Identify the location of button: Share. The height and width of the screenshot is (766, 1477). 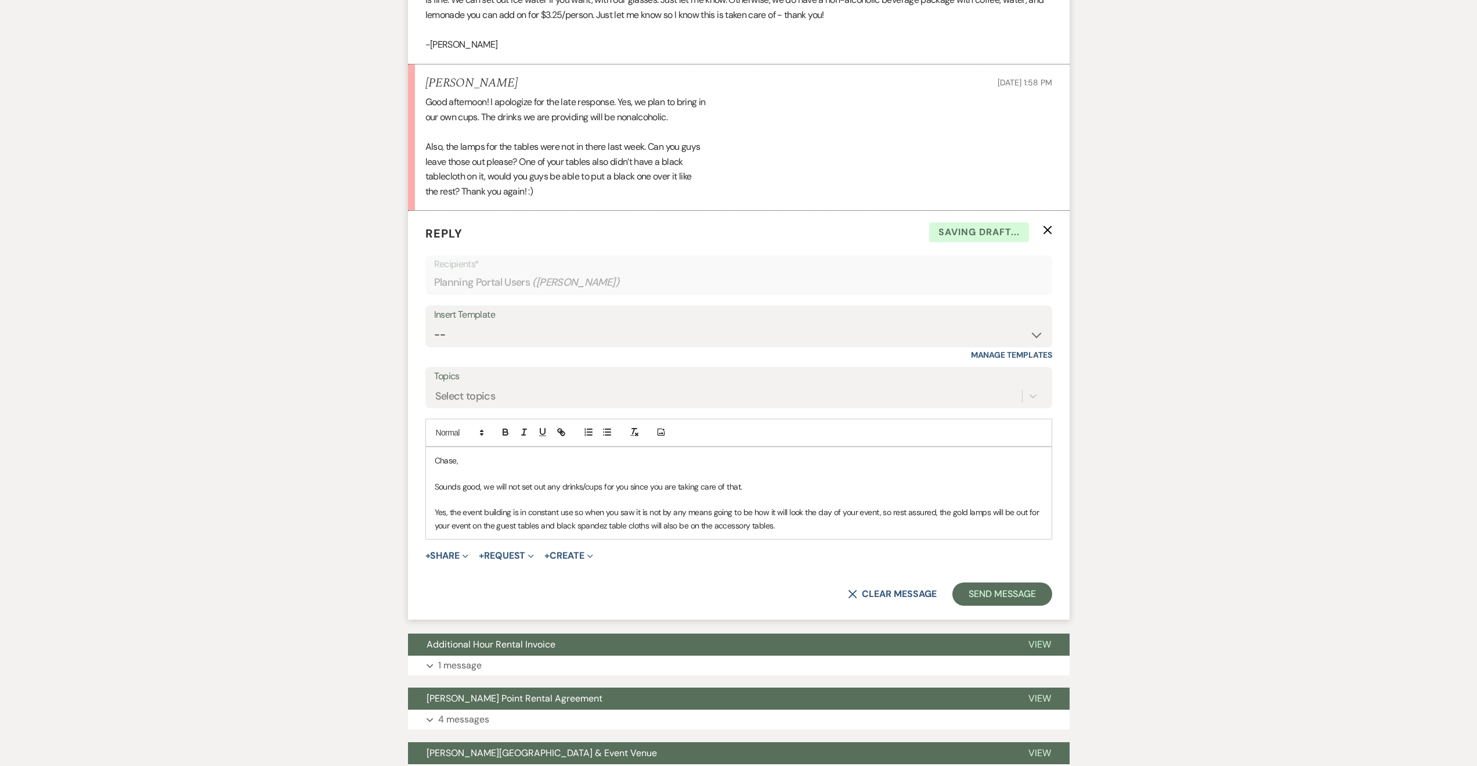
(447, 556).